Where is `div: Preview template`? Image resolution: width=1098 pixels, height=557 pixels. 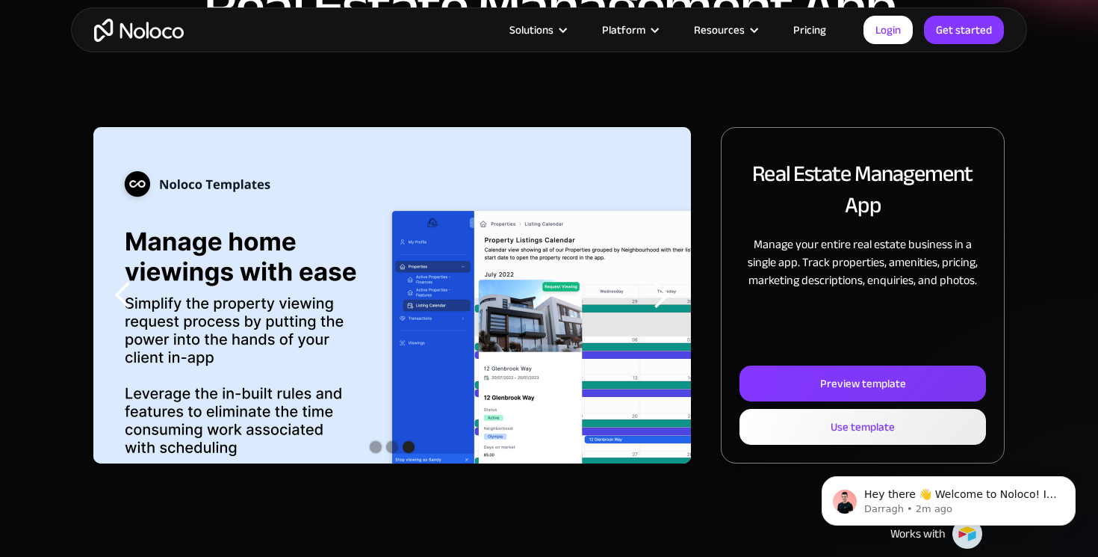
div: Preview template is located at coordinates (863, 383).